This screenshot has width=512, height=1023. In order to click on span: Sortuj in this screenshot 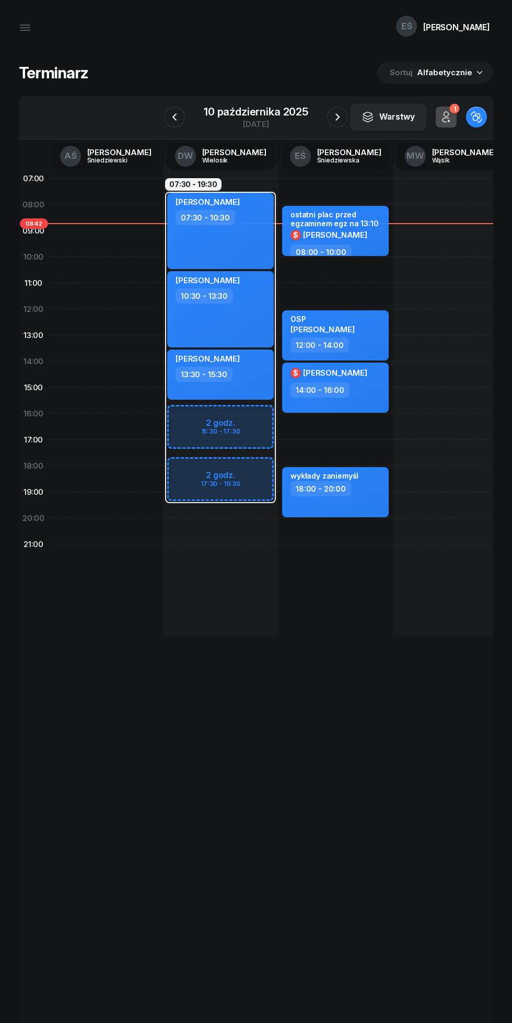, I will do `click(402, 73)`.